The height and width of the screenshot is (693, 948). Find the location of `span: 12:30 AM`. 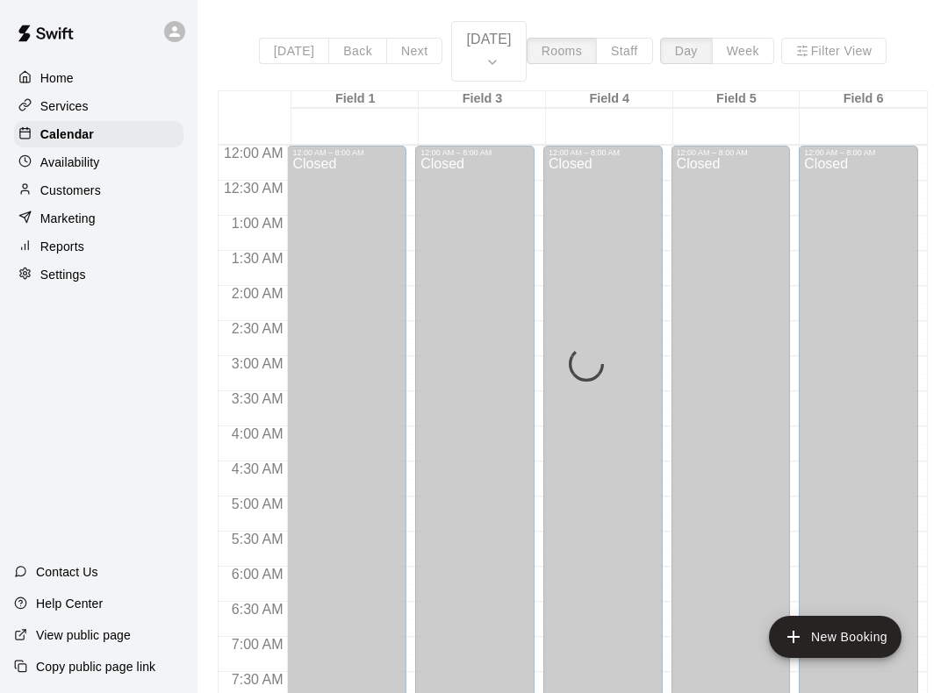

span: 12:30 AM is located at coordinates (254, 188).